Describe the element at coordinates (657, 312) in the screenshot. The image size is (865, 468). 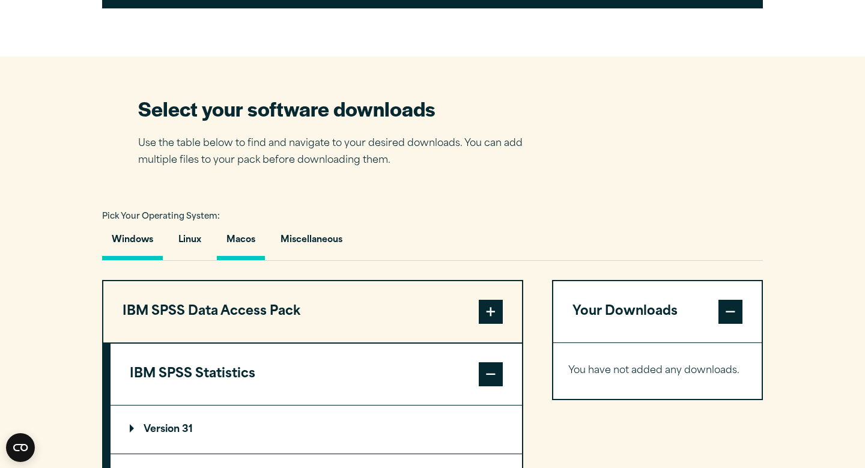
I see `button: Your Downloads` at that location.